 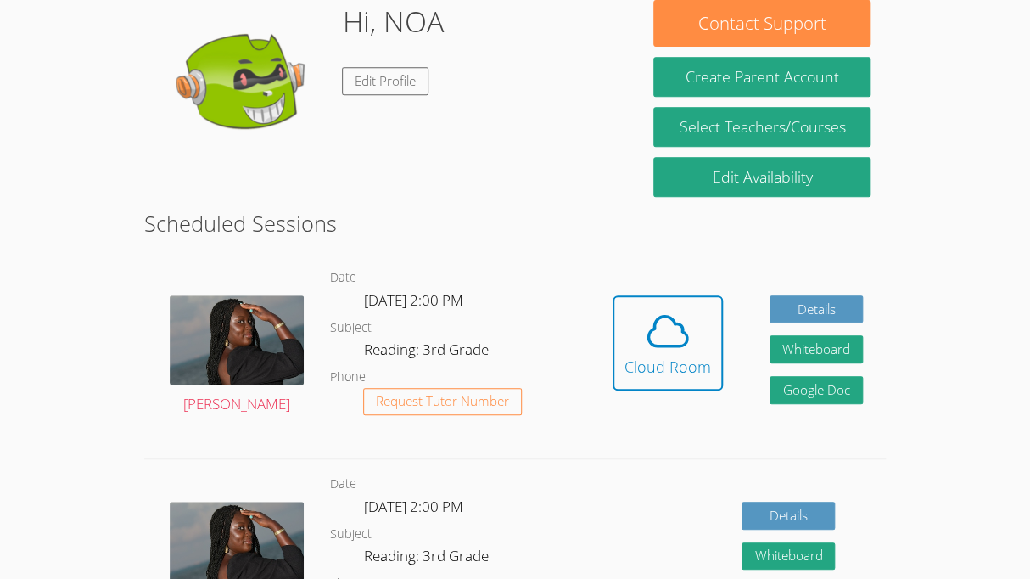 What do you see at coordinates (816, 390) in the screenshot?
I see `a: Google Doc` at bounding box center [816, 390].